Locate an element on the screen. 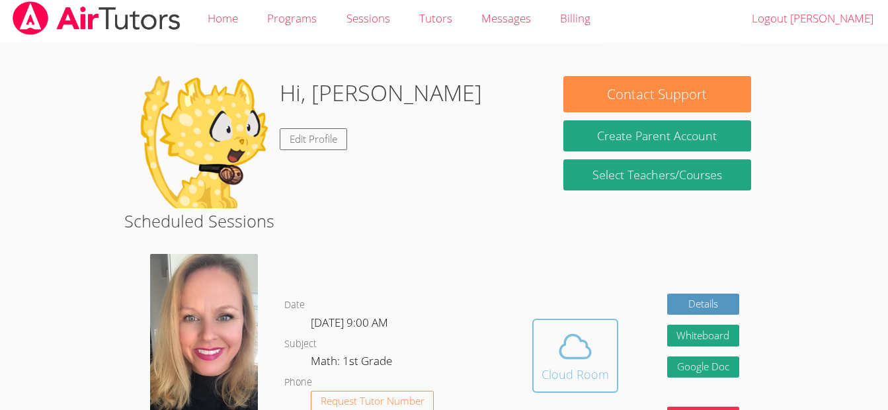 This screenshot has width=888, height=410. a: Details is located at coordinates (703, 304).